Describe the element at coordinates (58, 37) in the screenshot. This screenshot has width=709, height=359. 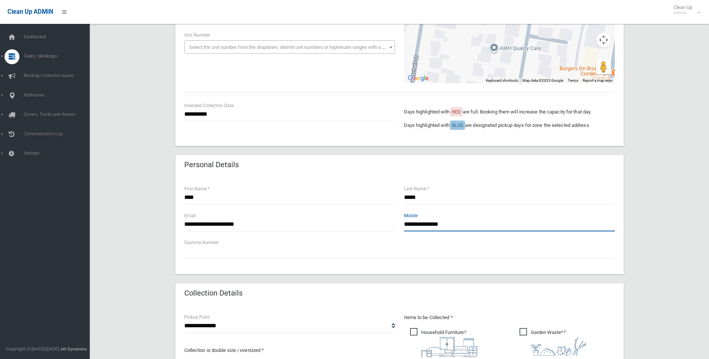
I see `span: Dashboard` at that location.